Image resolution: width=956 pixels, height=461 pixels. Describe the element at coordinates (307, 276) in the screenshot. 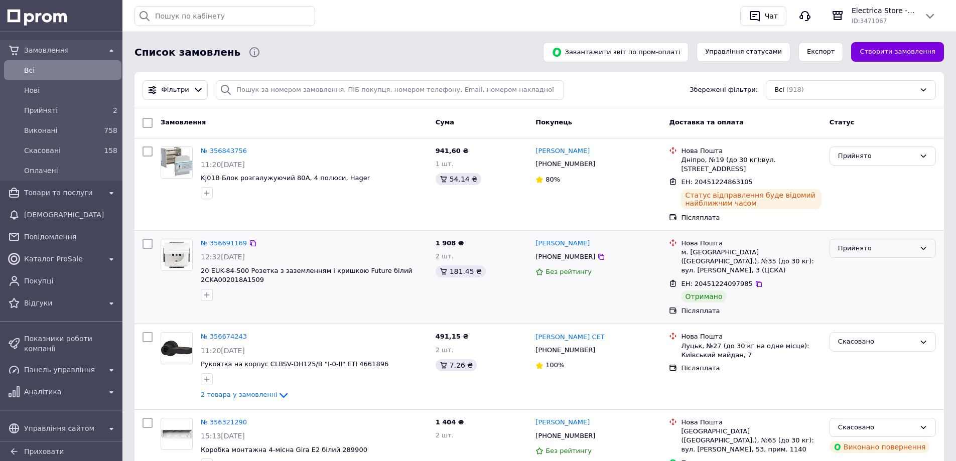

I see `a: 20 EUK-84-500 Розетка з заземленням і кришкою Future білий 2CKA002018A1509` at that location.